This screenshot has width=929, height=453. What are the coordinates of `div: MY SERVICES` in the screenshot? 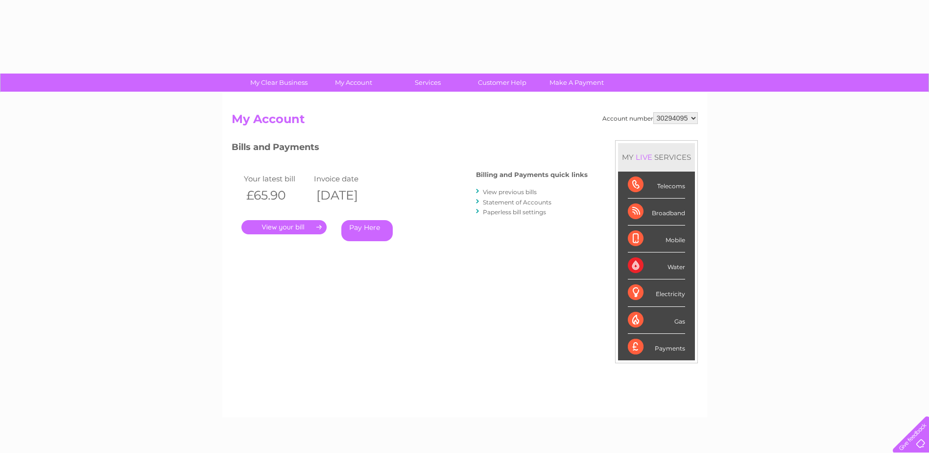 It's located at (657, 157).